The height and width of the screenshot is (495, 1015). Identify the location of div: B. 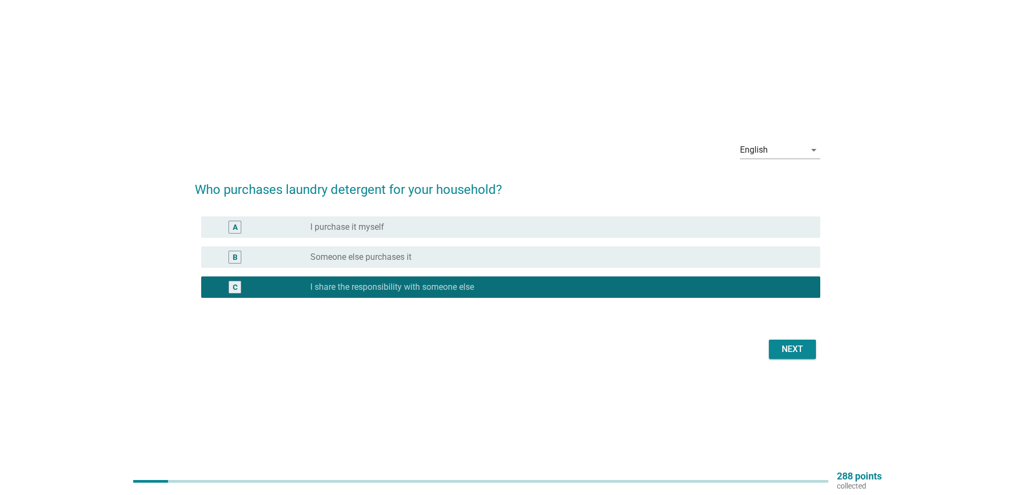
(235, 257).